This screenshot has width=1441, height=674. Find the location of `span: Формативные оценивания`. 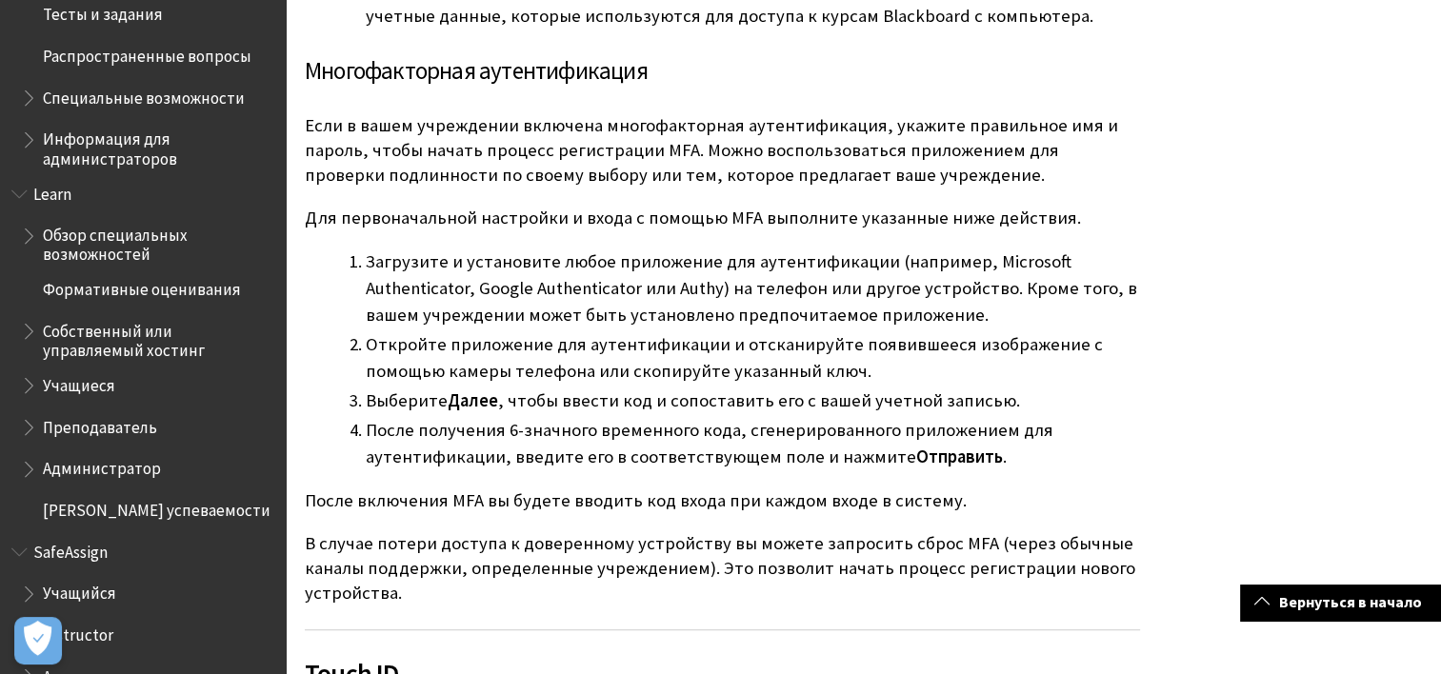

span: Формативные оценивания is located at coordinates (142, 287).